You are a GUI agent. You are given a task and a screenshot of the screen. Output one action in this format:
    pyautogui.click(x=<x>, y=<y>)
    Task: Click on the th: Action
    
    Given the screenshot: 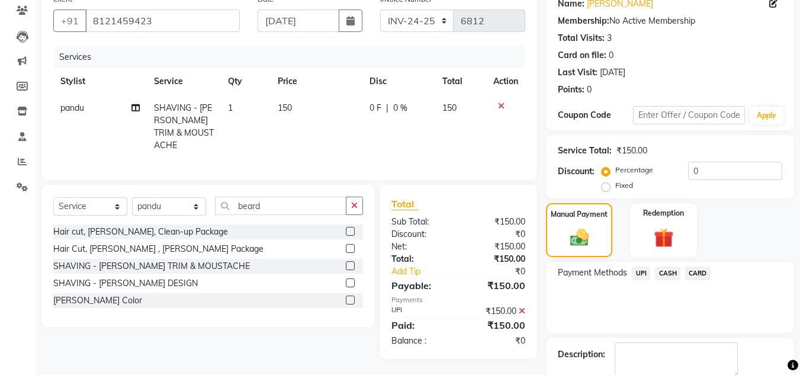 What is the action you would take?
    pyautogui.click(x=505, y=81)
    